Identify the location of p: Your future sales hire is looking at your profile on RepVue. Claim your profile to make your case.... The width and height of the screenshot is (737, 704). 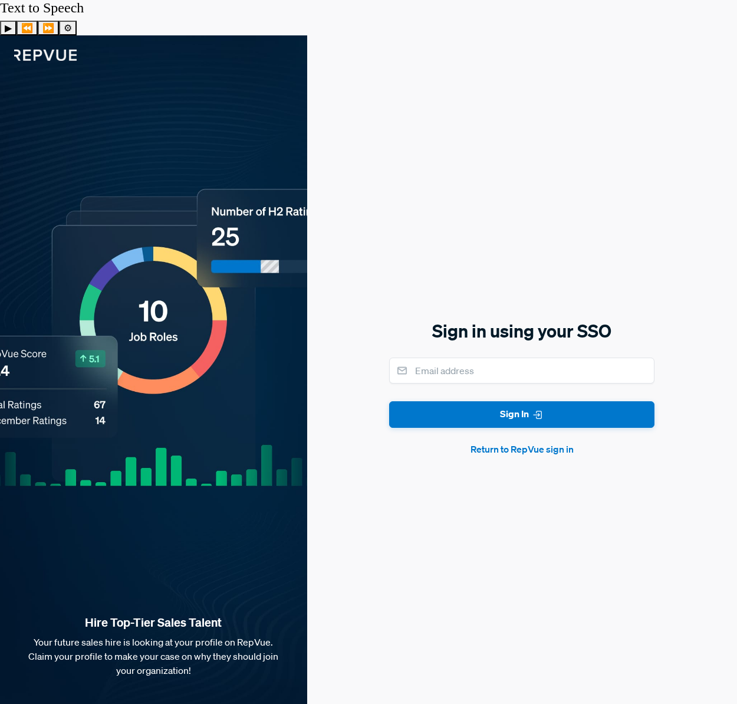
(153, 656).